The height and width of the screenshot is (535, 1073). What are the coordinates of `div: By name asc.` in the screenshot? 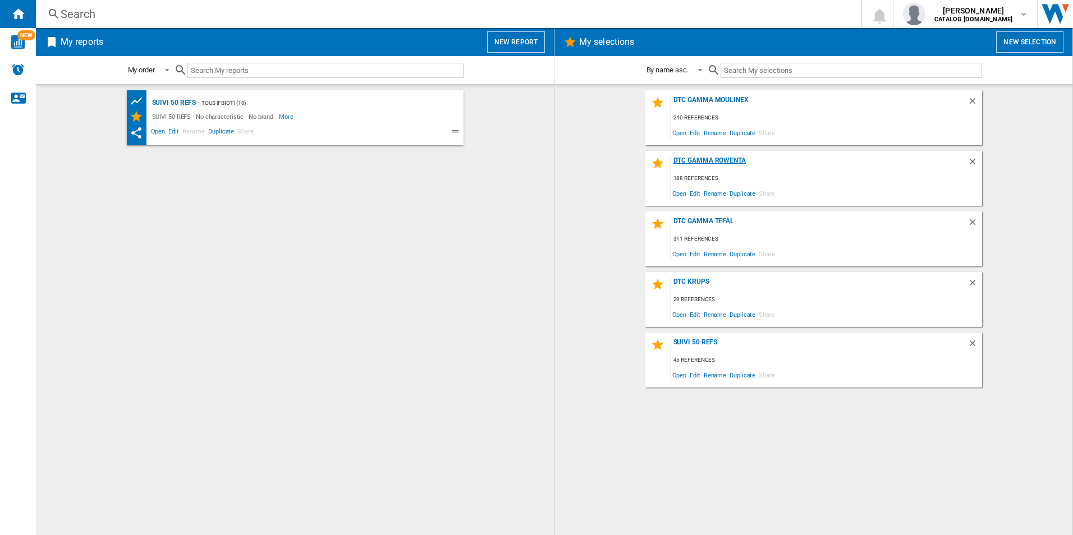 It's located at (667, 70).